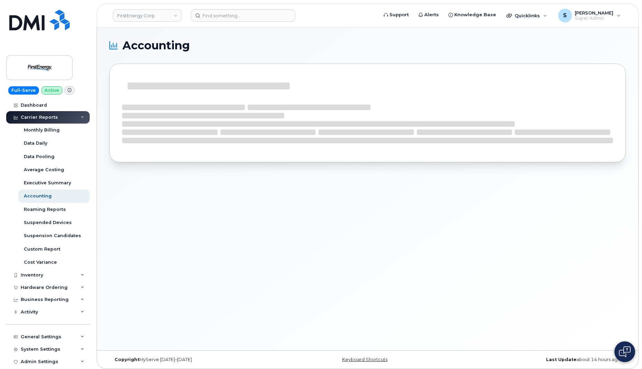 This screenshot has height=369, width=642. Describe the element at coordinates (561, 359) in the screenshot. I see `strong: Last Update` at that location.